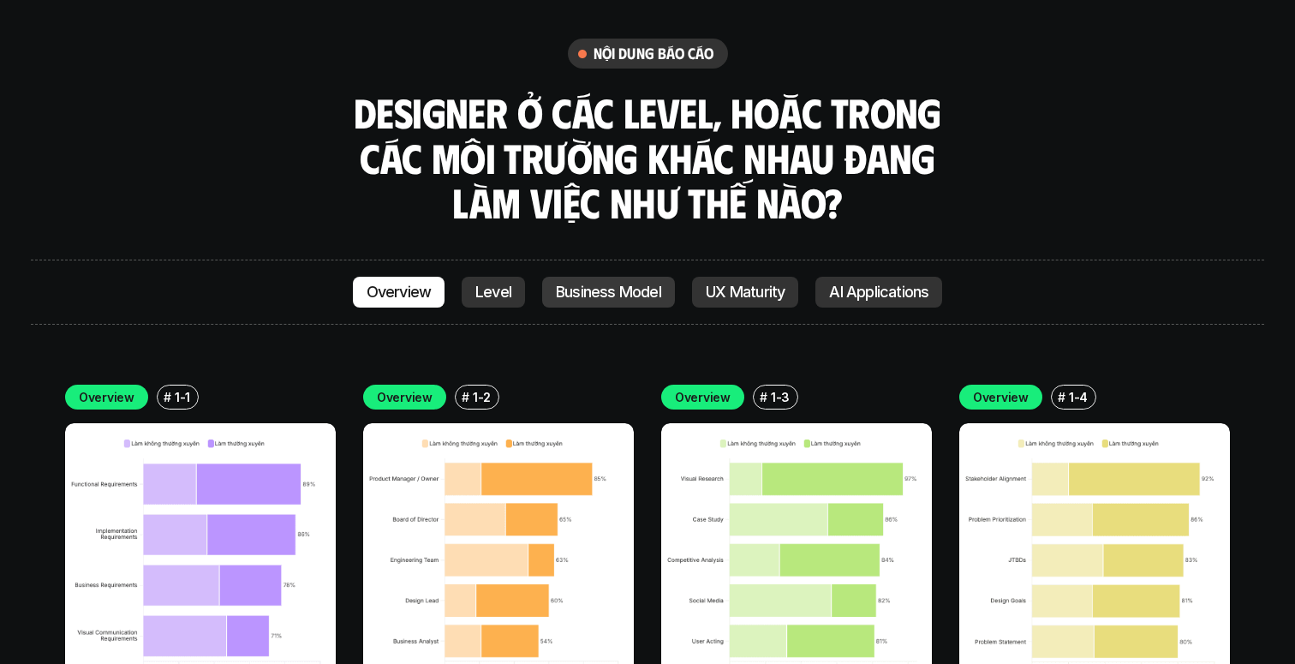 This screenshot has width=1295, height=664. What do you see at coordinates (745, 292) in the screenshot?
I see `p: UX Maturity` at bounding box center [745, 292].